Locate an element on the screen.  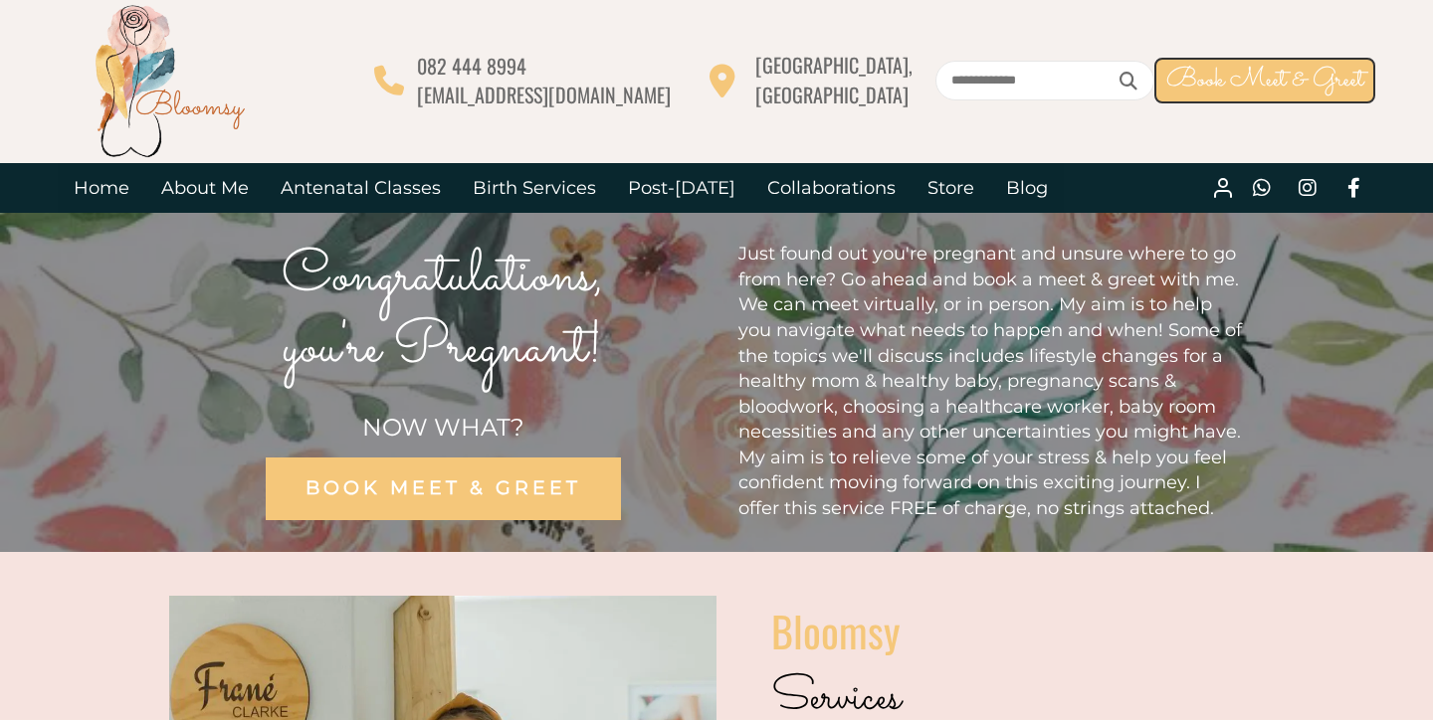
span: you're Pregnant! is located at coordinates (443, 349).